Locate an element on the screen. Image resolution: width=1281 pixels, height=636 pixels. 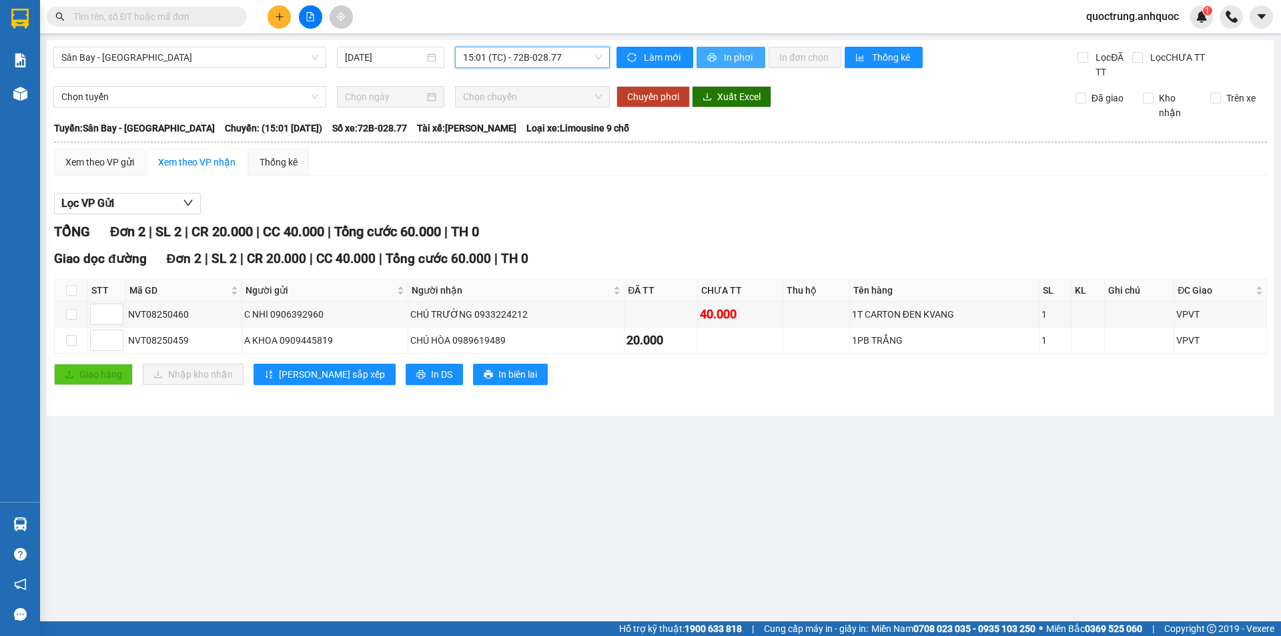
span: Tổng cước 60.000 is located at coordinates (438, 258).